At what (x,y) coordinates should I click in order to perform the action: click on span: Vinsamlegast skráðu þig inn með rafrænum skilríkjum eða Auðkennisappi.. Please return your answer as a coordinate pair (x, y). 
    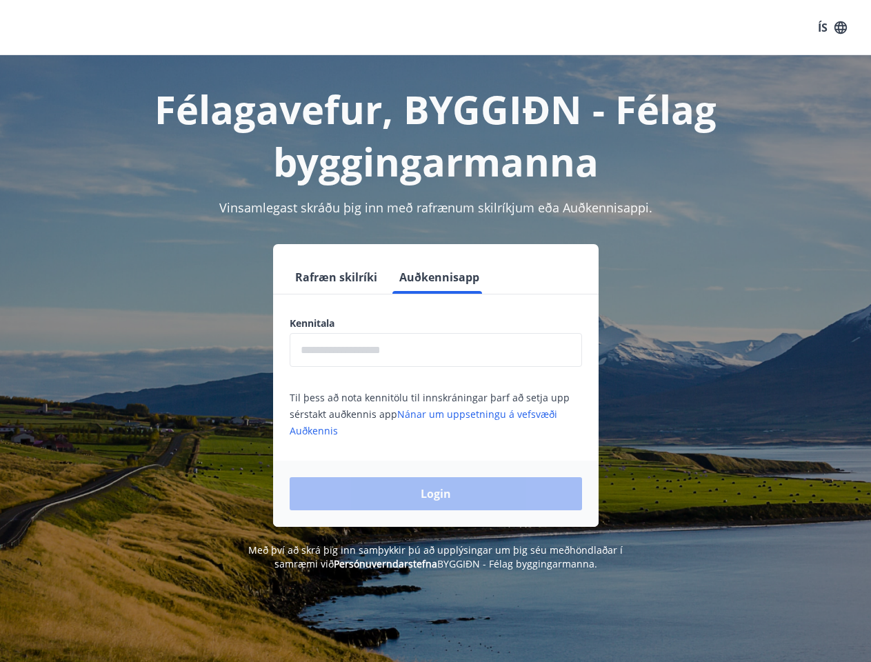
    Looking at the image, I should click on (436, 207).